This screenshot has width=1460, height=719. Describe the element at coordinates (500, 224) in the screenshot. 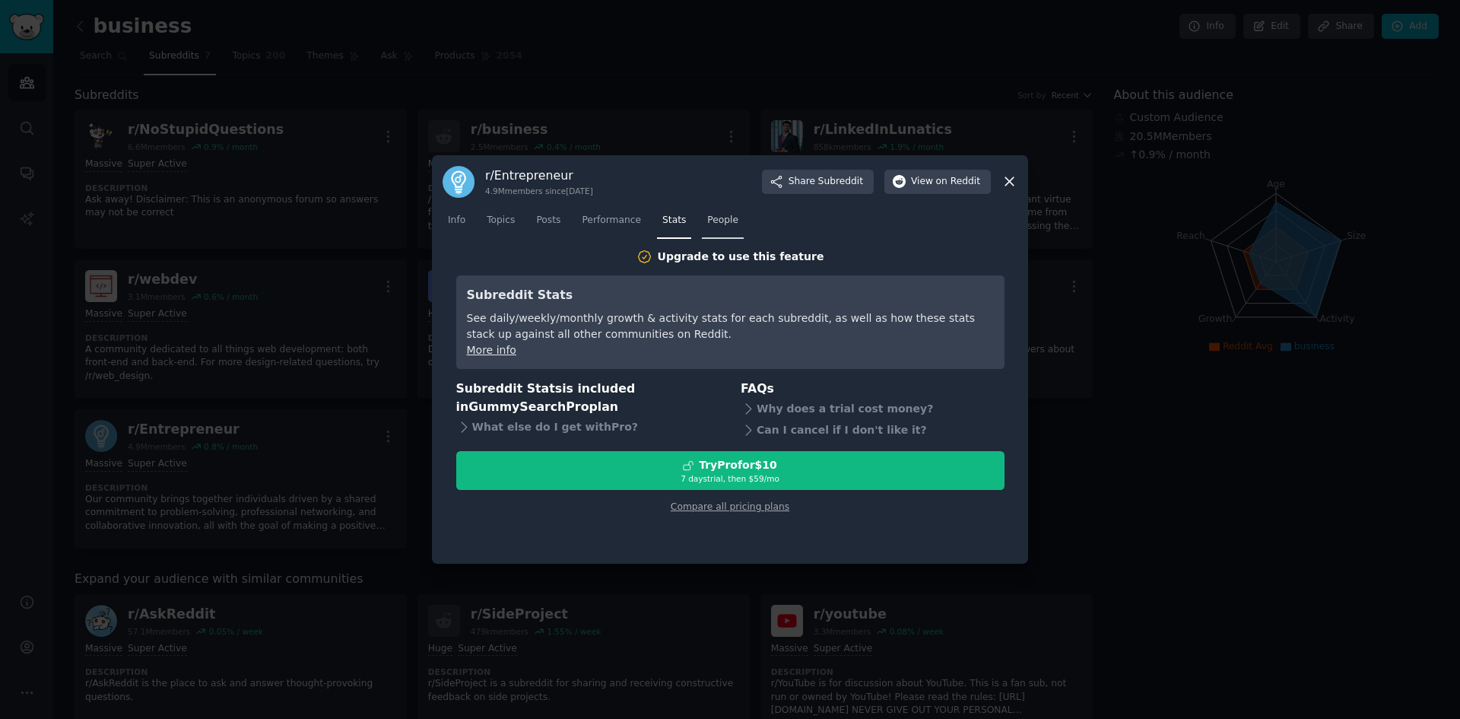

I see `a: Topics` at that location.